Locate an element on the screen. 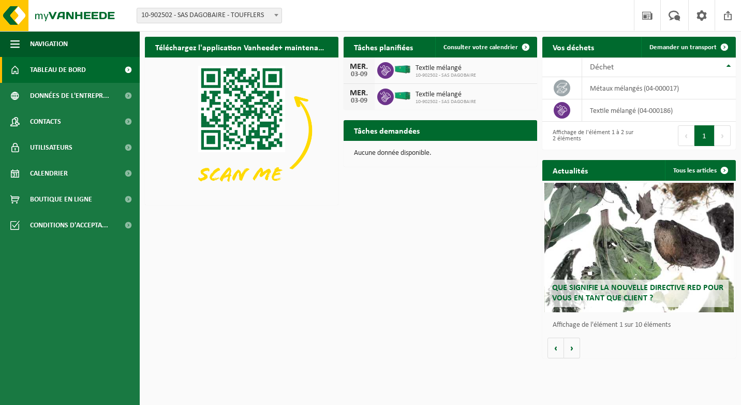 The width and height of the screenshot is (741, 405). span: Conditions d'accepta... is located at coordinates (69, 225).